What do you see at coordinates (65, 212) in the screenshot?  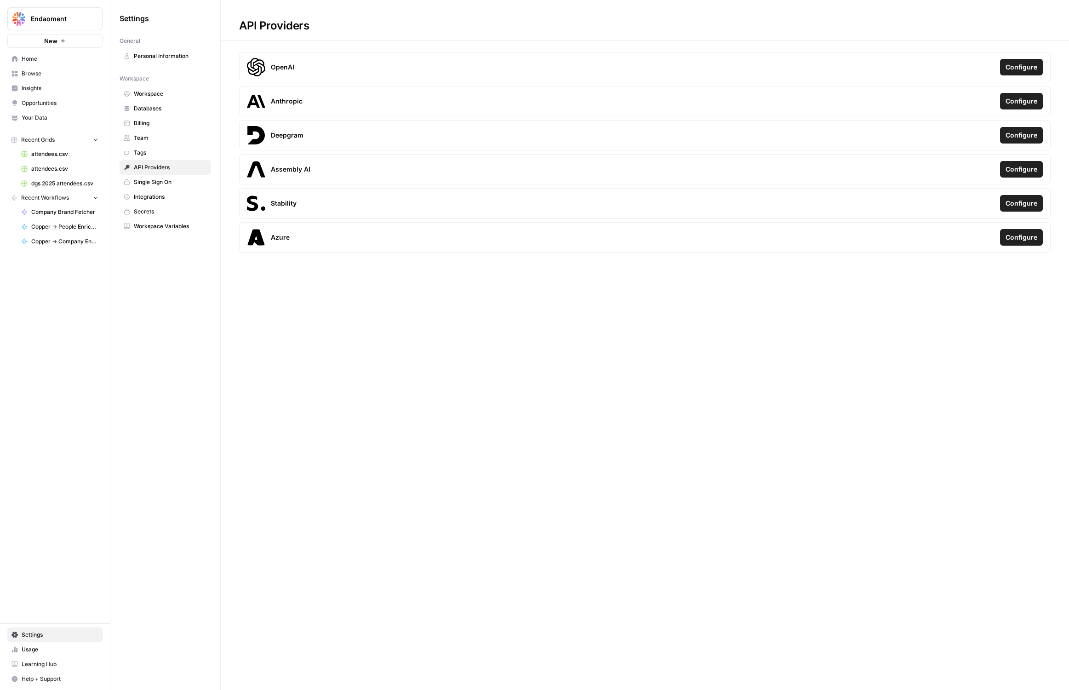 I see `span: Company Brand Fetcher` at bounding box center [65, 212].